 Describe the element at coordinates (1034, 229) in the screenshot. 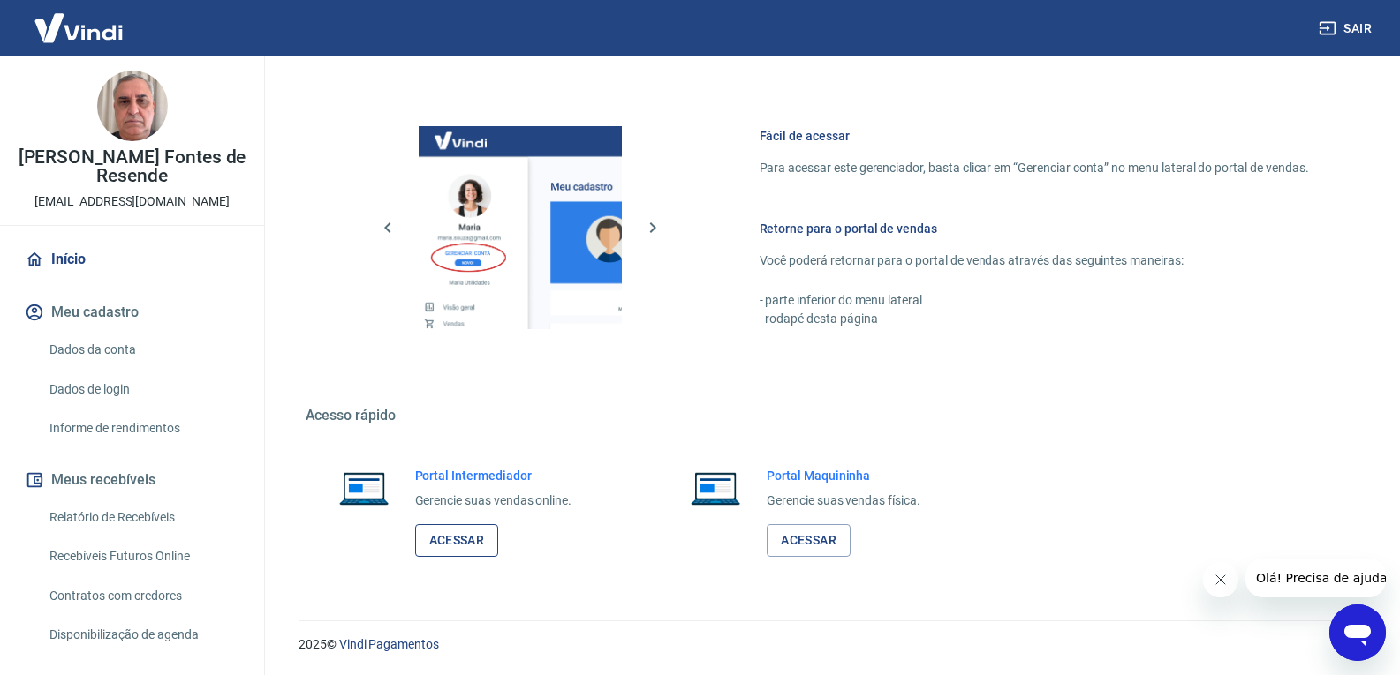

I see `h6: Retorne para o portal de vendas` at that location.